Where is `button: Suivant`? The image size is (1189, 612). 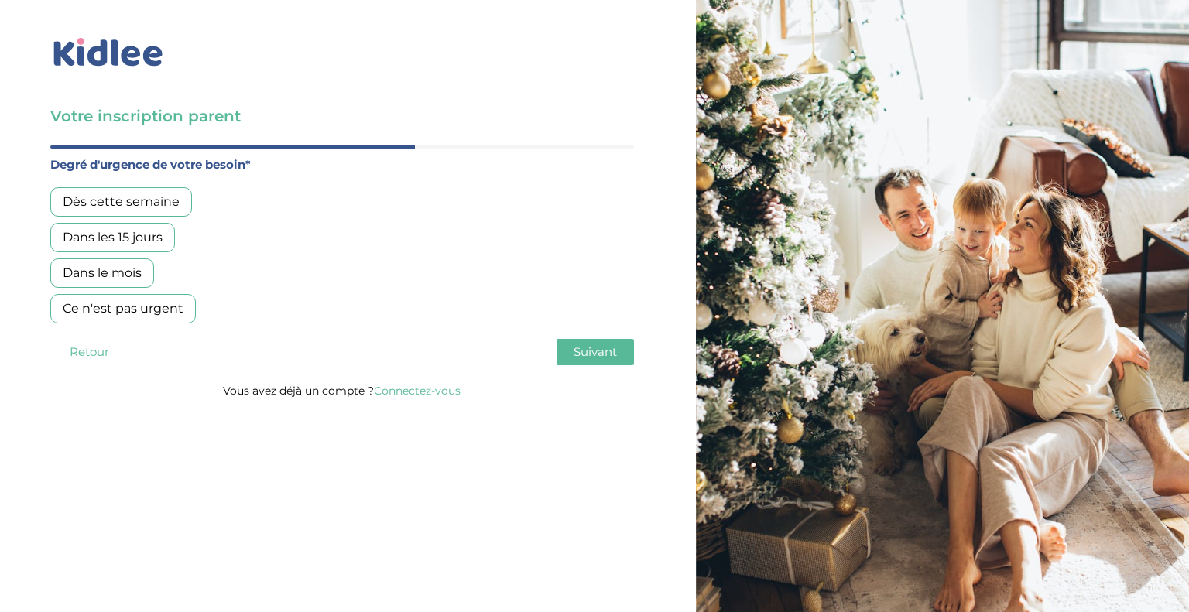 button: Suivant is located at coordinates (595, 352).